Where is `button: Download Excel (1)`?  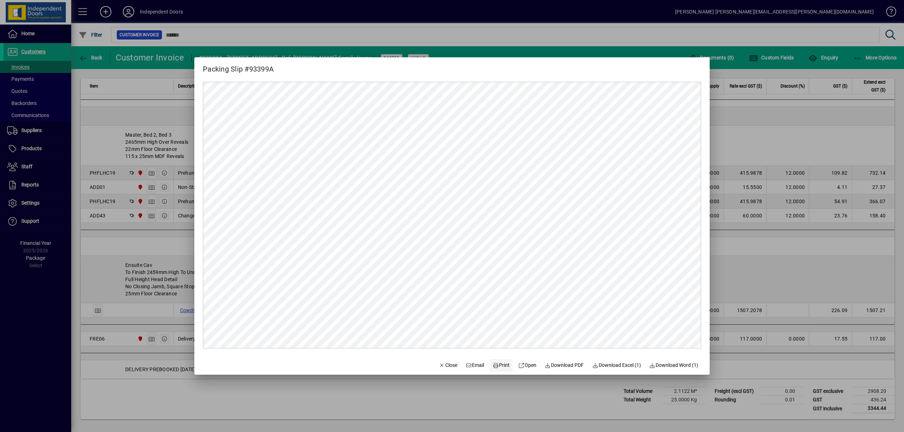
button: Download Excel (1) is located at coordinates (616, 366).